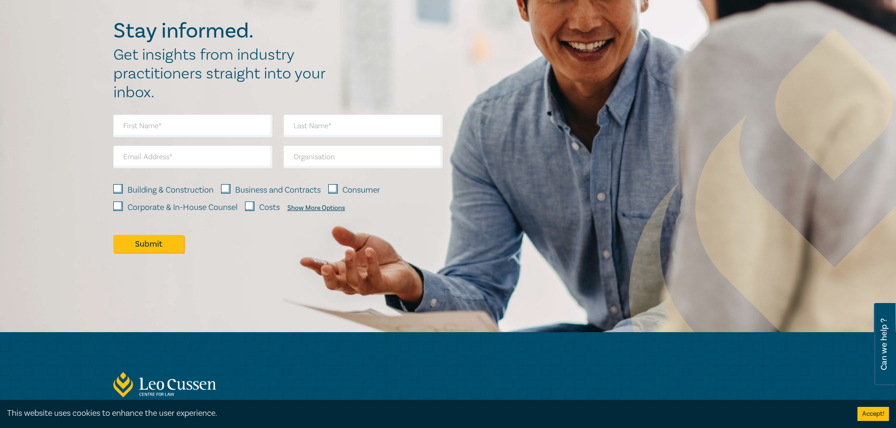 This screenshot has width=896, height=428. Describe the element at coordinates (361, 190) in the screenshot. I see `label: Consumer` at that location.